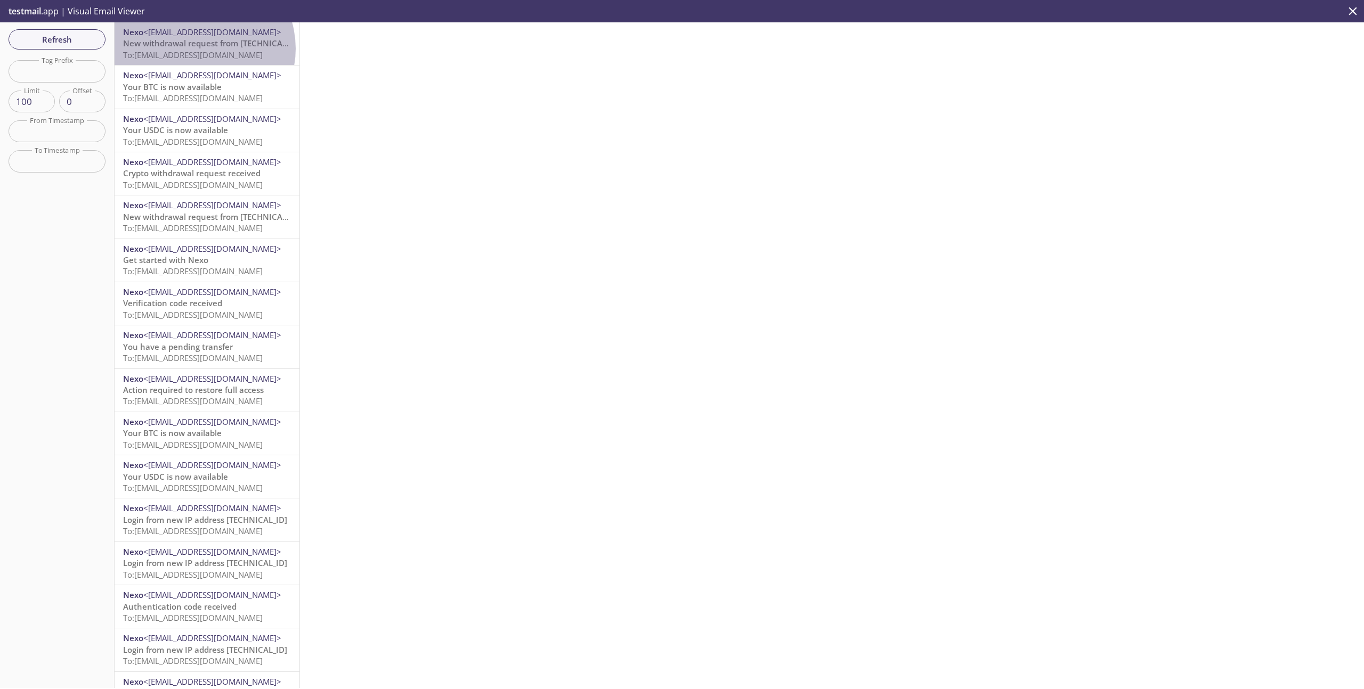 This screenshot has height=689, width=1364. What do you see at coordinates (173, 303) in the screenshot?
I see `span: Verification code received` at bounding box center [173, 303].